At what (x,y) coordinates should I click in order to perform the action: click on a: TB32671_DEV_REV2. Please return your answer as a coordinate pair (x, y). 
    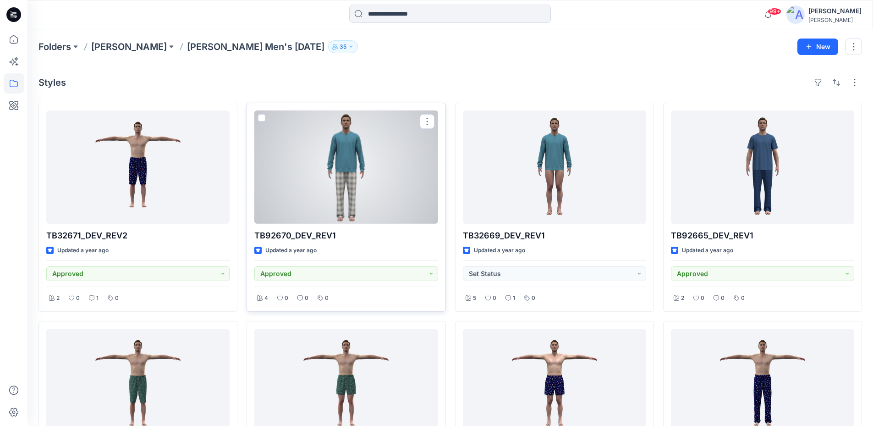
    Looking at the image, I should click on (138, 167).